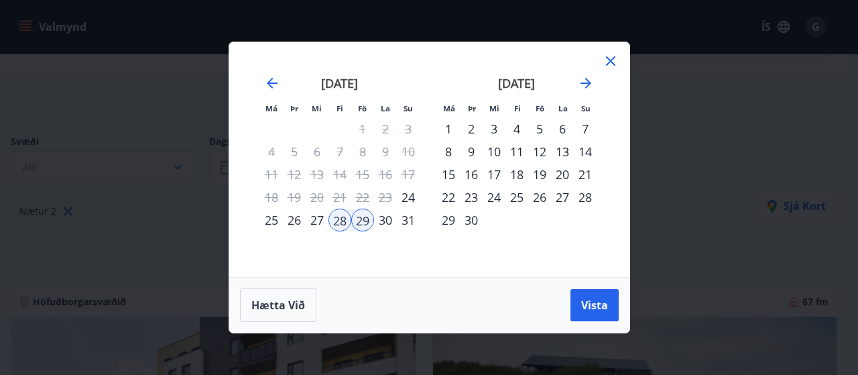 Image resolution: width=858 pixels, height=375 pixels. I want to click on td: Choose föstudagur, 5. september 2025 as your check-in date. It’s available., so click(539, 129).